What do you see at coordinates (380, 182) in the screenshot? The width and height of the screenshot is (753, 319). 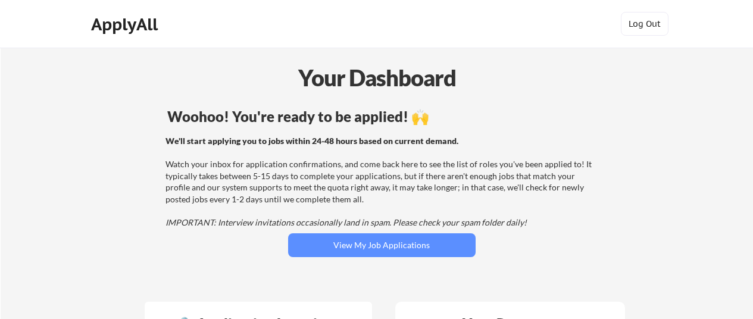 I see `div: Watch your inbox for application confirmations, and come back here to see the list of roles you'v...` at bounding box center [380, 182].